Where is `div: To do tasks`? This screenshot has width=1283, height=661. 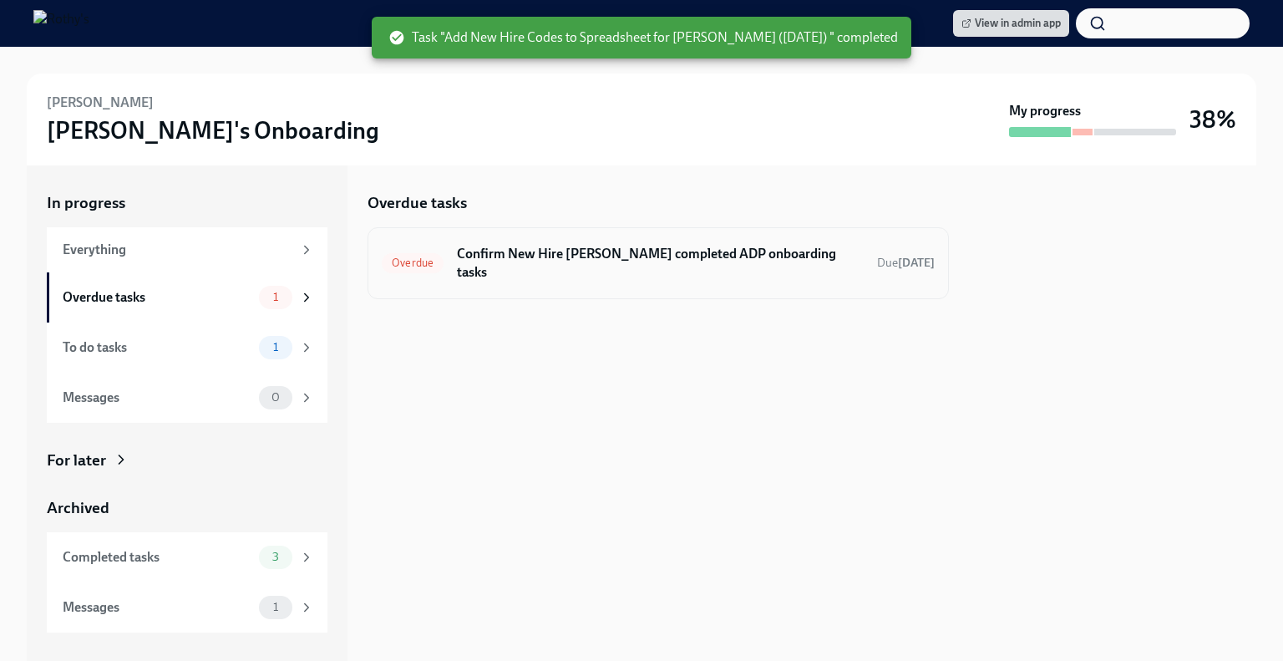
div: To do tasks is located at coordinates (157, 347).